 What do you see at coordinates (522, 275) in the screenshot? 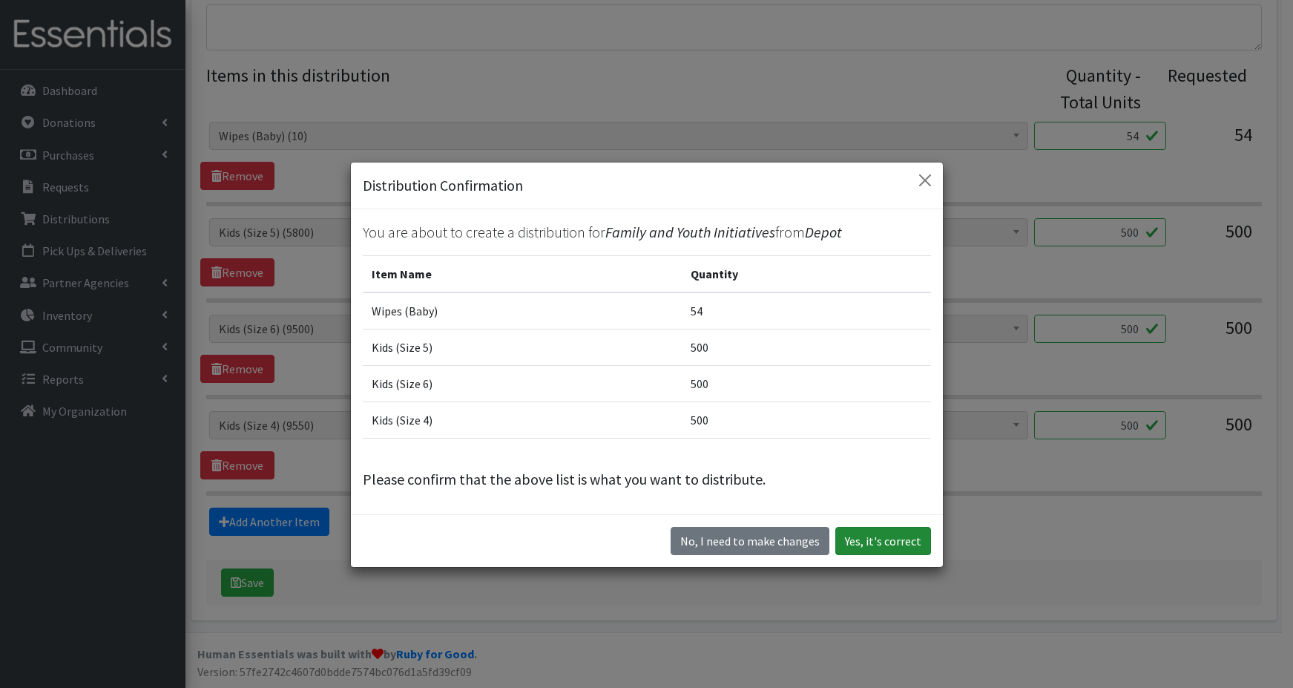
I see `th: Item Name` at bounding box center [522, 275].